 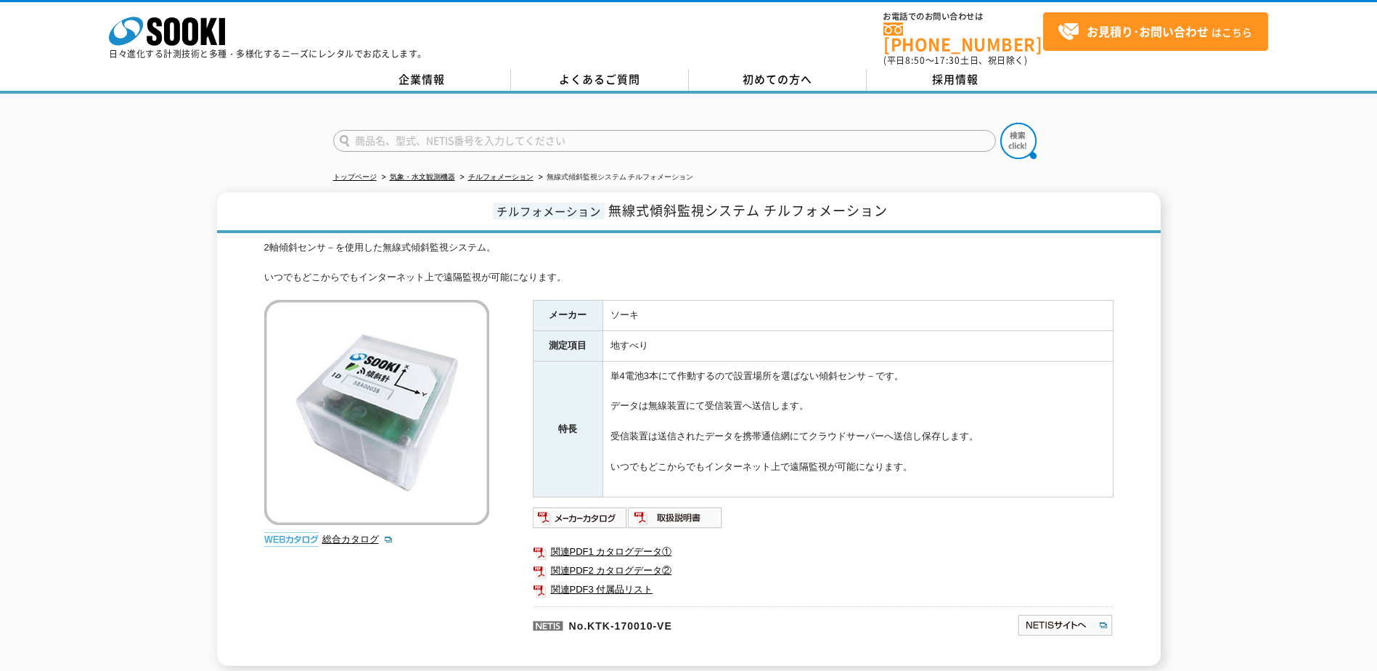 What do you see at coordinates (355, 176) in the screenshot?
I see `a: トップページ` at bounding box center [355, 176].